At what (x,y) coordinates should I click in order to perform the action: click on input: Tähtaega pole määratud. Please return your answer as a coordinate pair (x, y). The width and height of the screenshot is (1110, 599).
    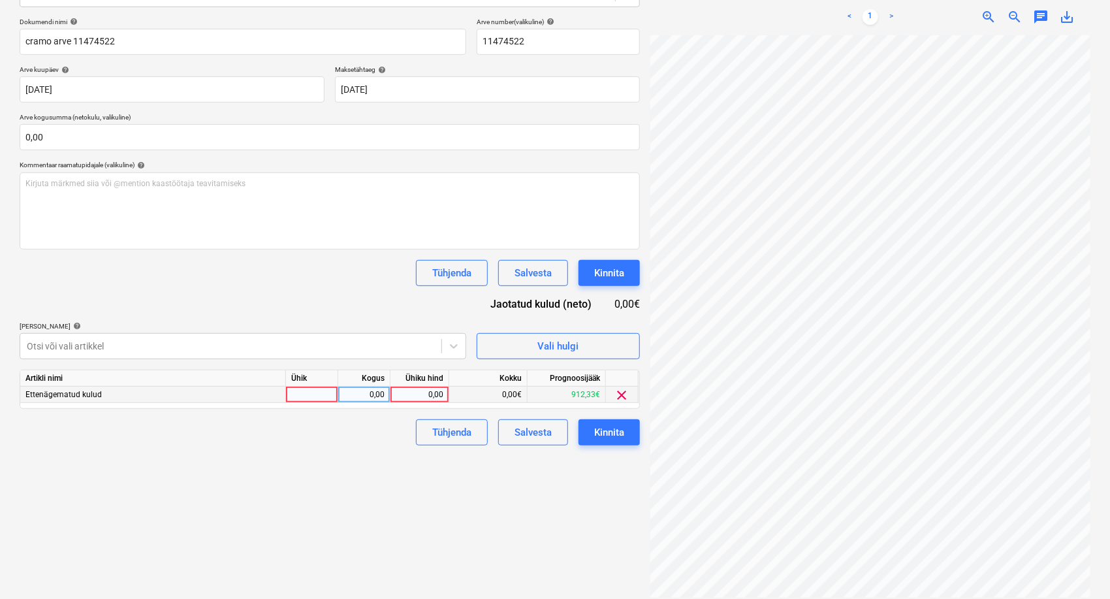
    Looking at the image, I should click on (487, 89).